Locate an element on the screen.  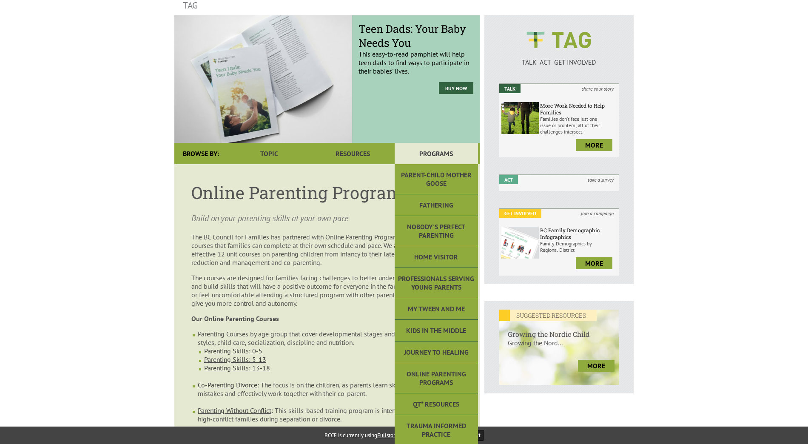
a: Fathering is located at coordinates (436, 205).